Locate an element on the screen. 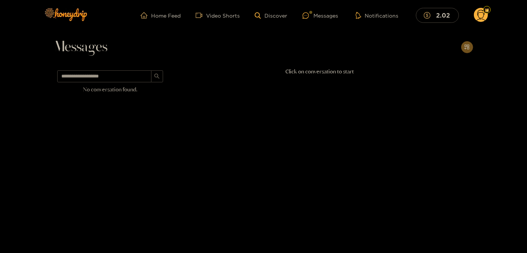  button: appstore-add is located at coordinates (467, 47).